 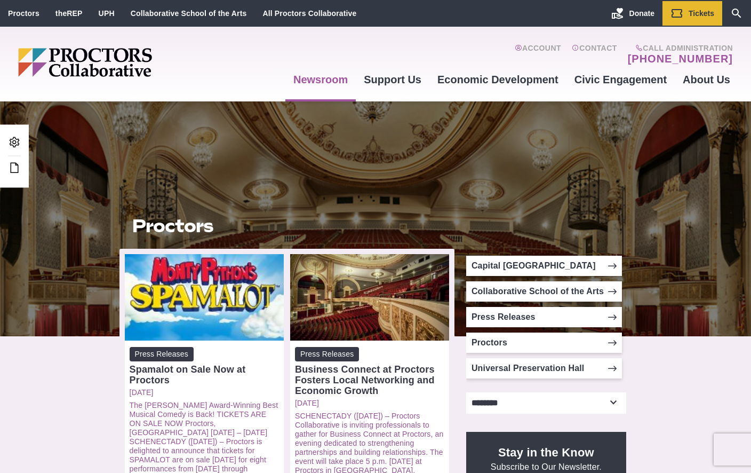 What do you see at coordinates (69, 13) in the screenshot?
I see `a: theREP` at bounding box center [69, 13].